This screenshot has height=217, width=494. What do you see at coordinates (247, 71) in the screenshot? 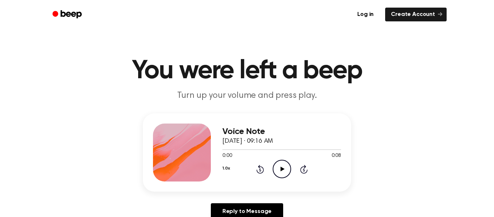
I see `h1: You were left a beep` at bounding box center [247, 71].